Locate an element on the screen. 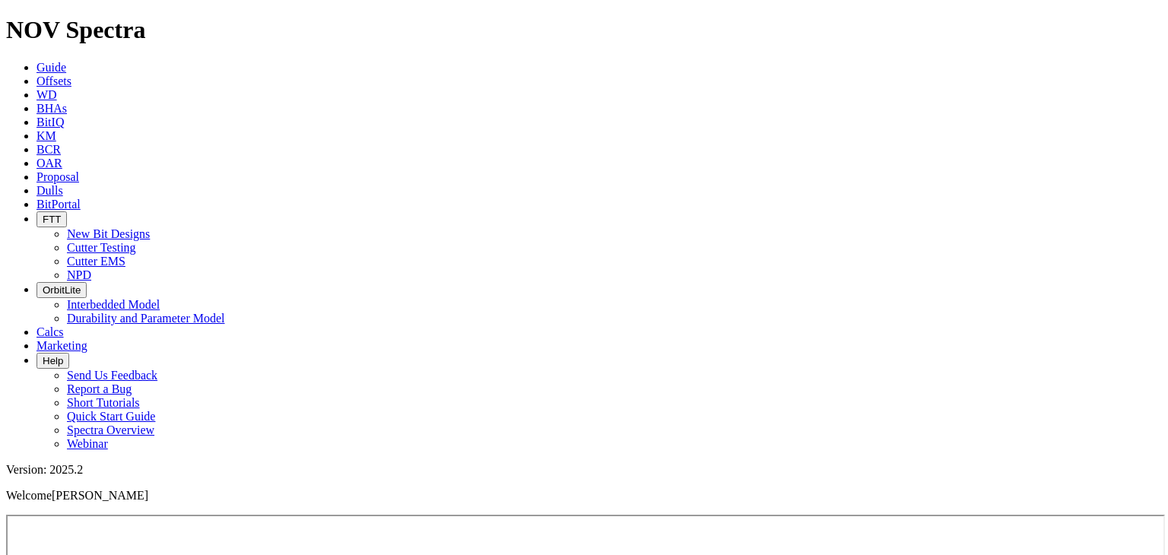 This screenshot has width=1168, height=555. span: Marketing is located at coordinates (62, 345).